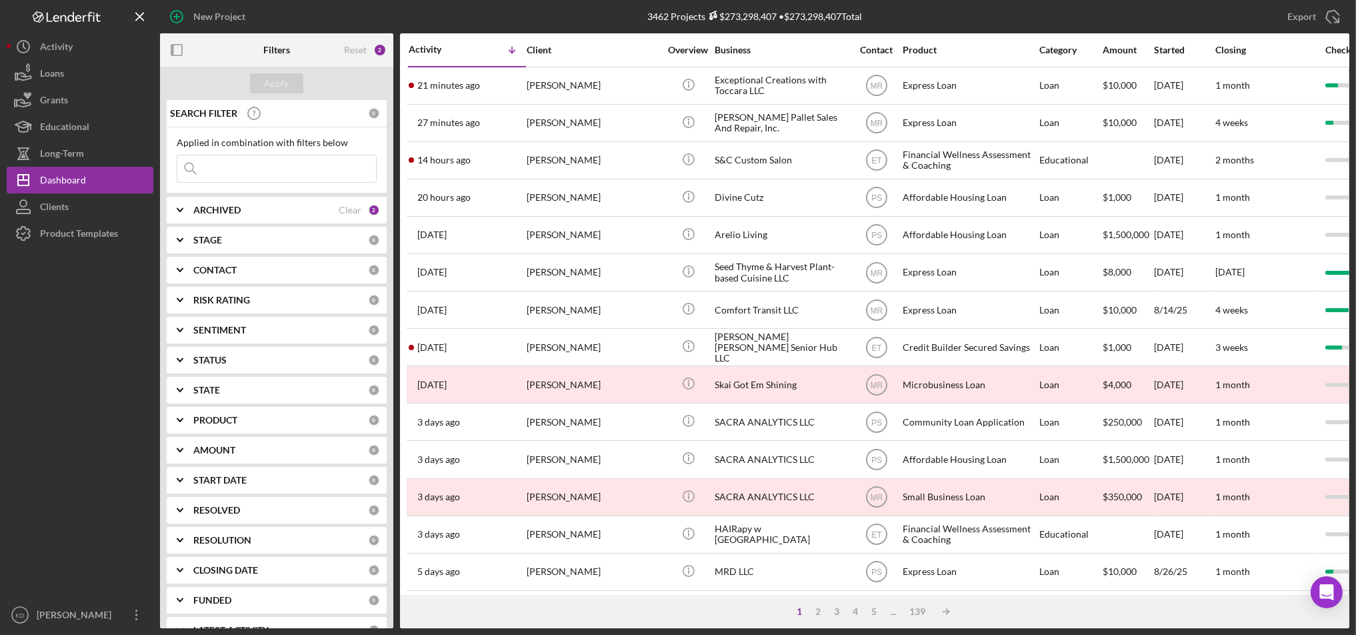 This screenshot has width=1356, height=635. I want to click on time: 2025-09-01 08:43, so click(432, 385).